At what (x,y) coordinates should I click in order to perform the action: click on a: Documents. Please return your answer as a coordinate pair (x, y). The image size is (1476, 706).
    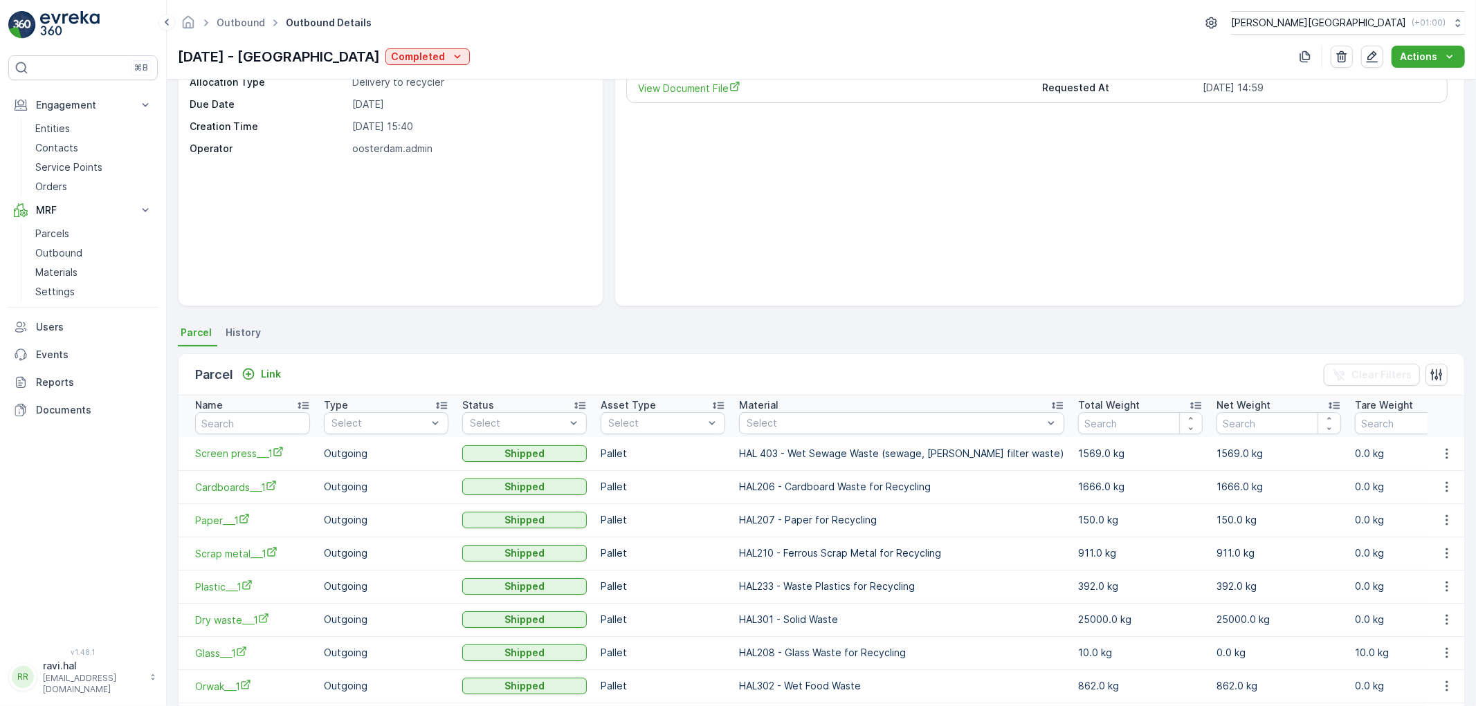
    Looking at the image, I should click on (83, 410).